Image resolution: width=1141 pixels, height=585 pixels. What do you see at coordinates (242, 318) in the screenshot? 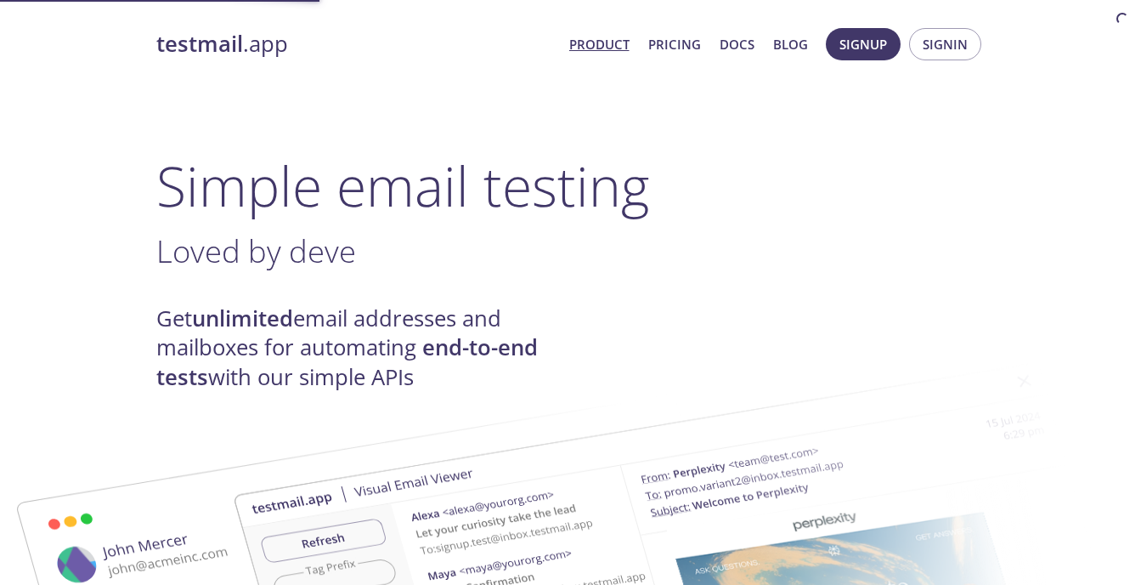
I see `strong: unlimited` at bounding box center [242, 318].